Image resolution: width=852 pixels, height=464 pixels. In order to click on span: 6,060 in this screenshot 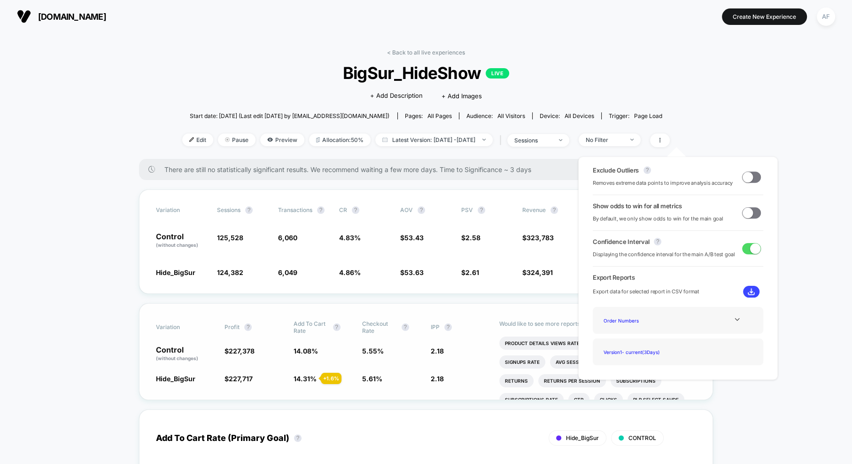, I will do `click(288, 237)`.